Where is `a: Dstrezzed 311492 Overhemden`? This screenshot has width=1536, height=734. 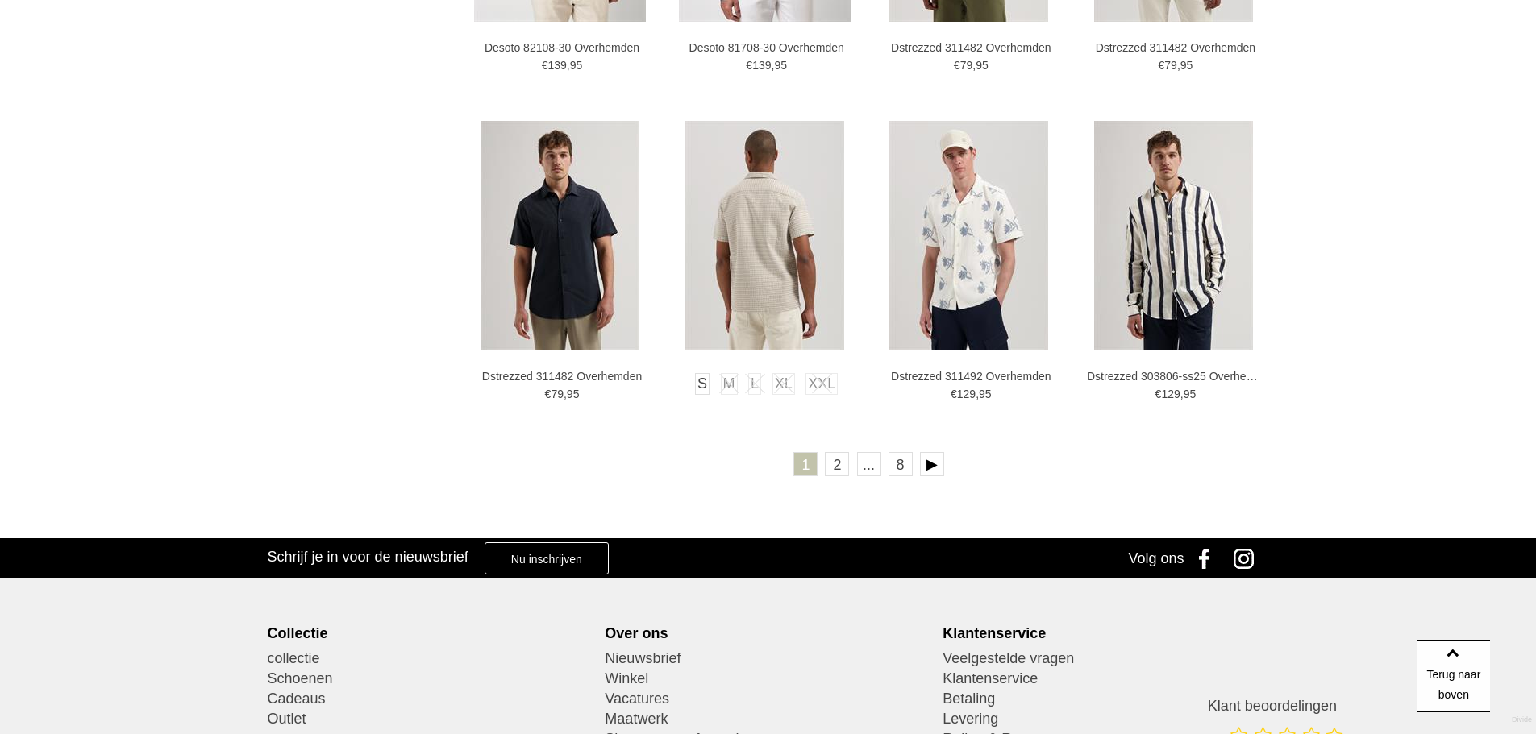 a: Dstrezzed 311492 Overhemden is located at coordinates (971, 376).